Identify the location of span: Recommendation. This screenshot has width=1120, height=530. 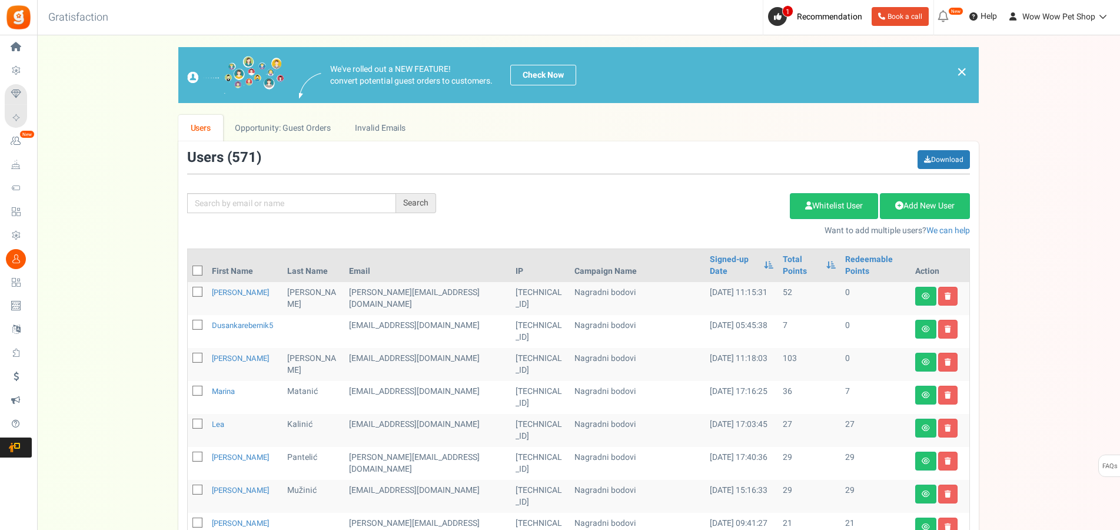
(830, 16).